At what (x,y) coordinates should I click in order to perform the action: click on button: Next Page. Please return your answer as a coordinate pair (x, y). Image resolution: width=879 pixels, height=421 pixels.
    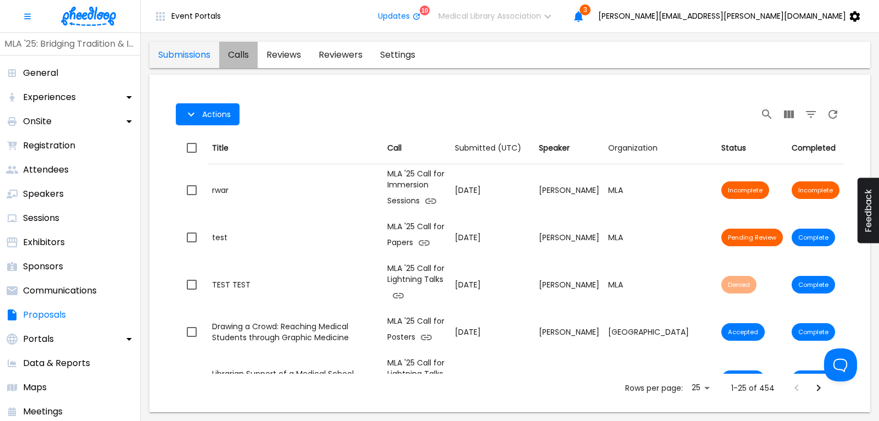
    Looking at the image, I should click on (819, 388).